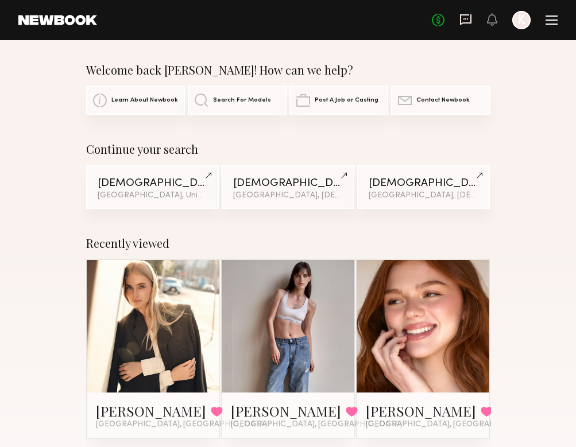 The image size is (576, 447). Describe the element at coordinates (288, 243) in the screenshot. I see `div: Recently viewed` at that location.